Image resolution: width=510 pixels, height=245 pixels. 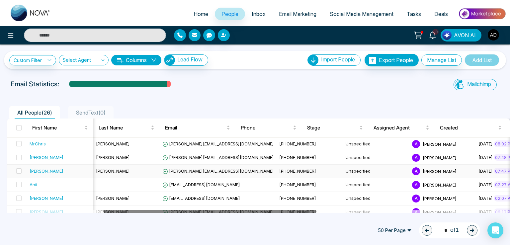 I want to click on span: Mailchimp, so click(x=479, y=84).